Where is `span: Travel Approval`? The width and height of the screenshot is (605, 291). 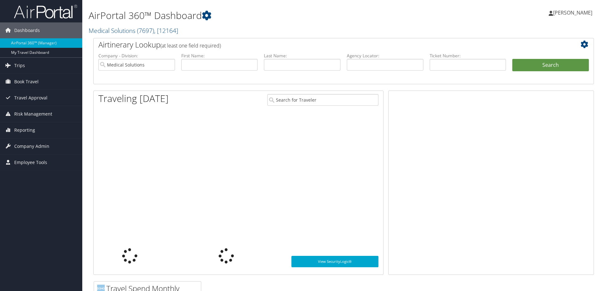
span: Travel Approval is located at coordinates (31, 98).